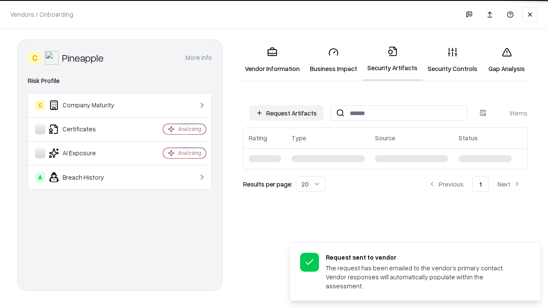  I want to click on nav: pagination, so click(474, 184).